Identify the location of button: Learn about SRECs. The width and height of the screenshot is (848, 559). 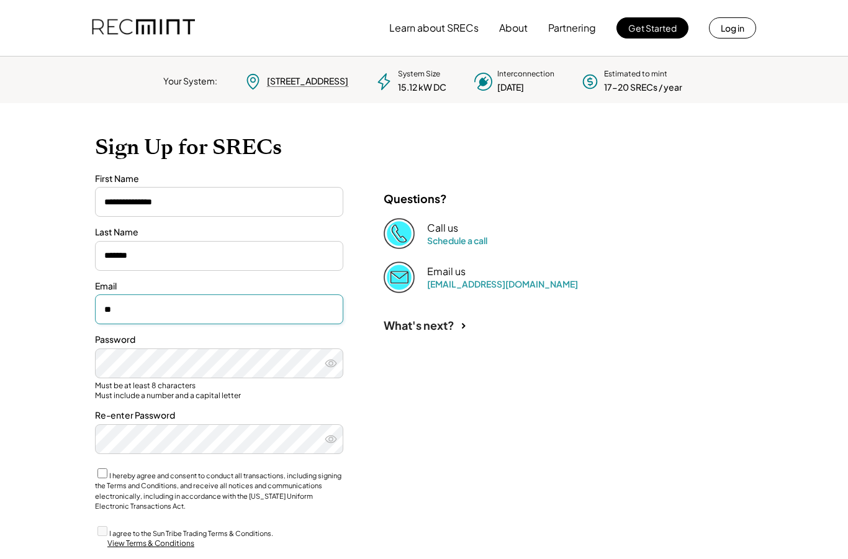
(434, 28).